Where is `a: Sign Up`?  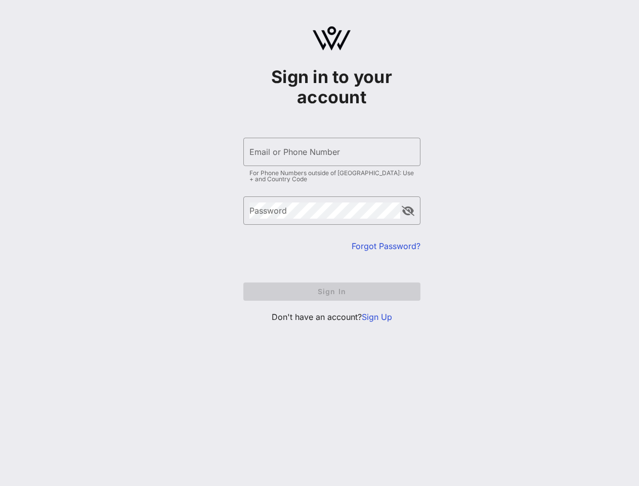
a: Sign Up is located at coordinates (377, 317).